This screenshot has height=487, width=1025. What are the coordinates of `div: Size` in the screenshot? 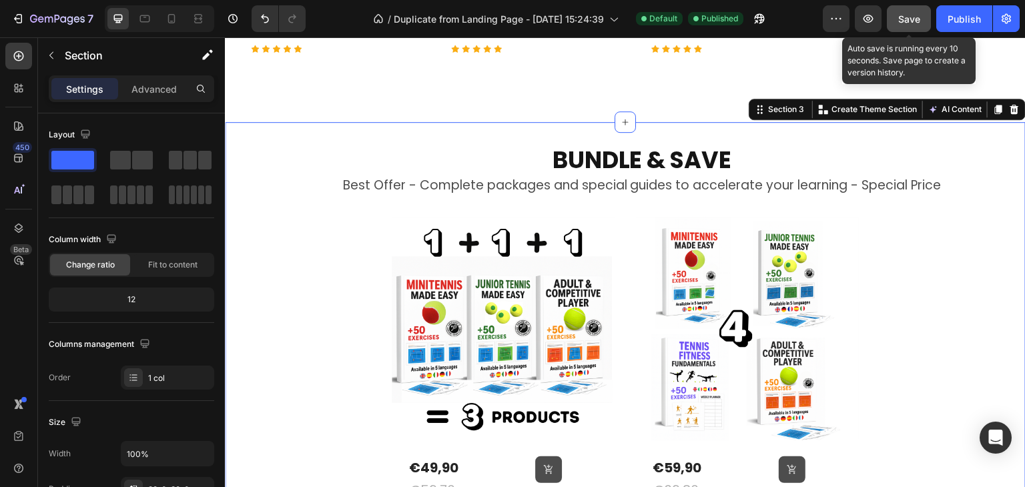 It's located at (66, 423).